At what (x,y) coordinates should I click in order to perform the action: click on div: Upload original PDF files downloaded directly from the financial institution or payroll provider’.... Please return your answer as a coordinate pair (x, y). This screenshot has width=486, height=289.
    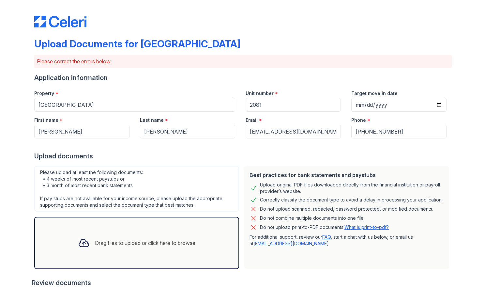
    Looking at the image, I should click on (352, 188).